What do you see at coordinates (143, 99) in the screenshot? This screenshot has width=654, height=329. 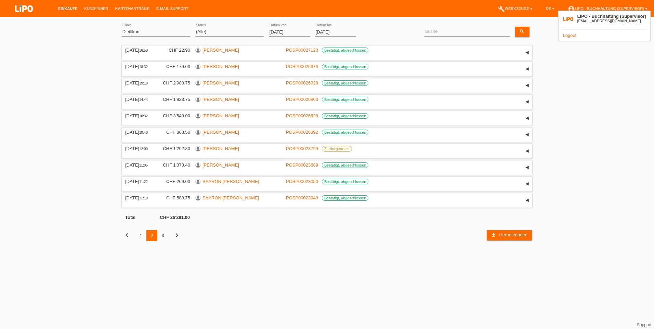 I see `span: 14:44` at bounding box center [143, 99].